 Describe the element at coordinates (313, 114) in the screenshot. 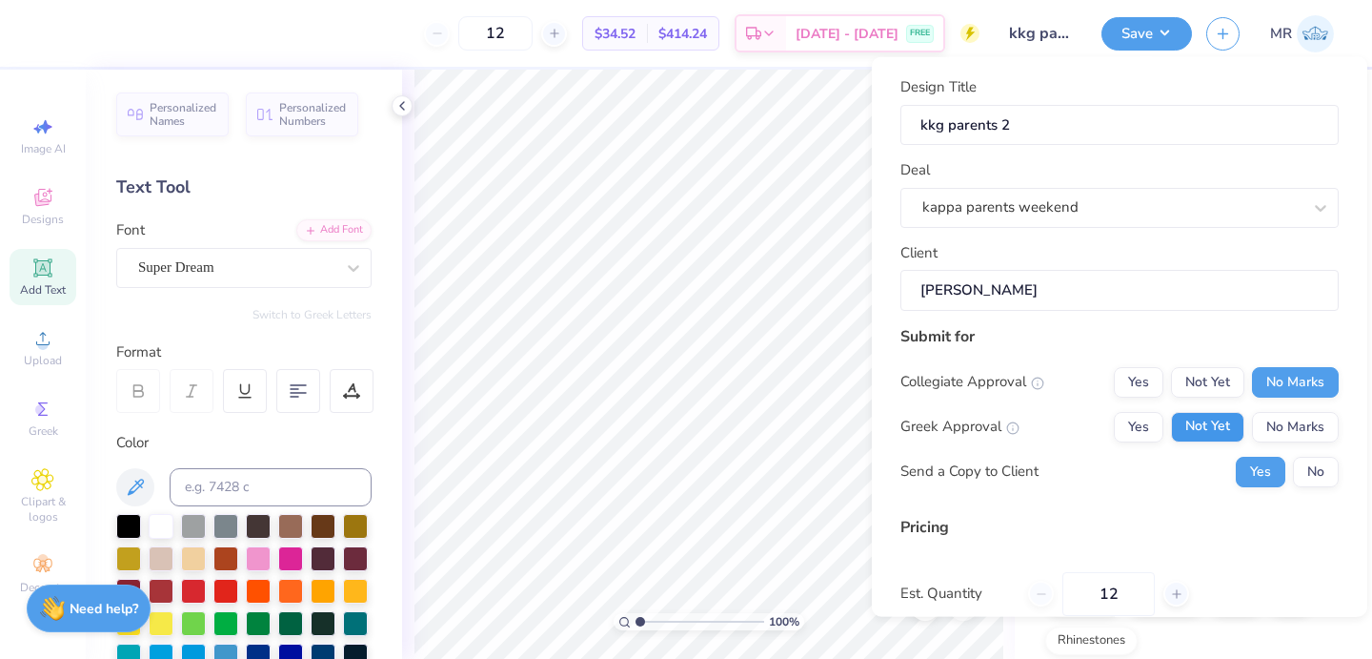

I see `span: Personalized Numbers` at that location.